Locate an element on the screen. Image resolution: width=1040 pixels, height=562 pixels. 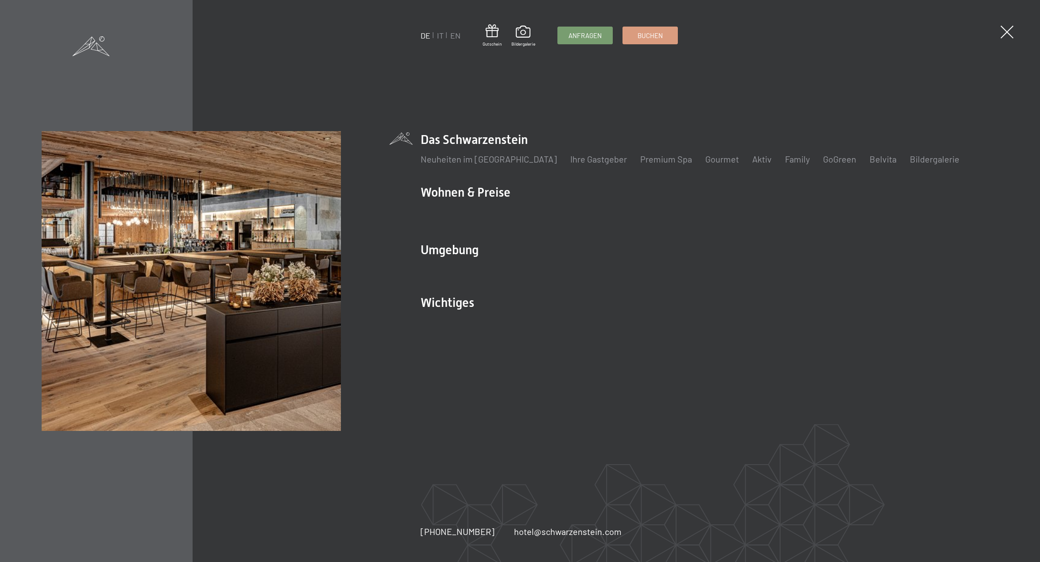
a: Belvita is located at coordinates (882, 159).